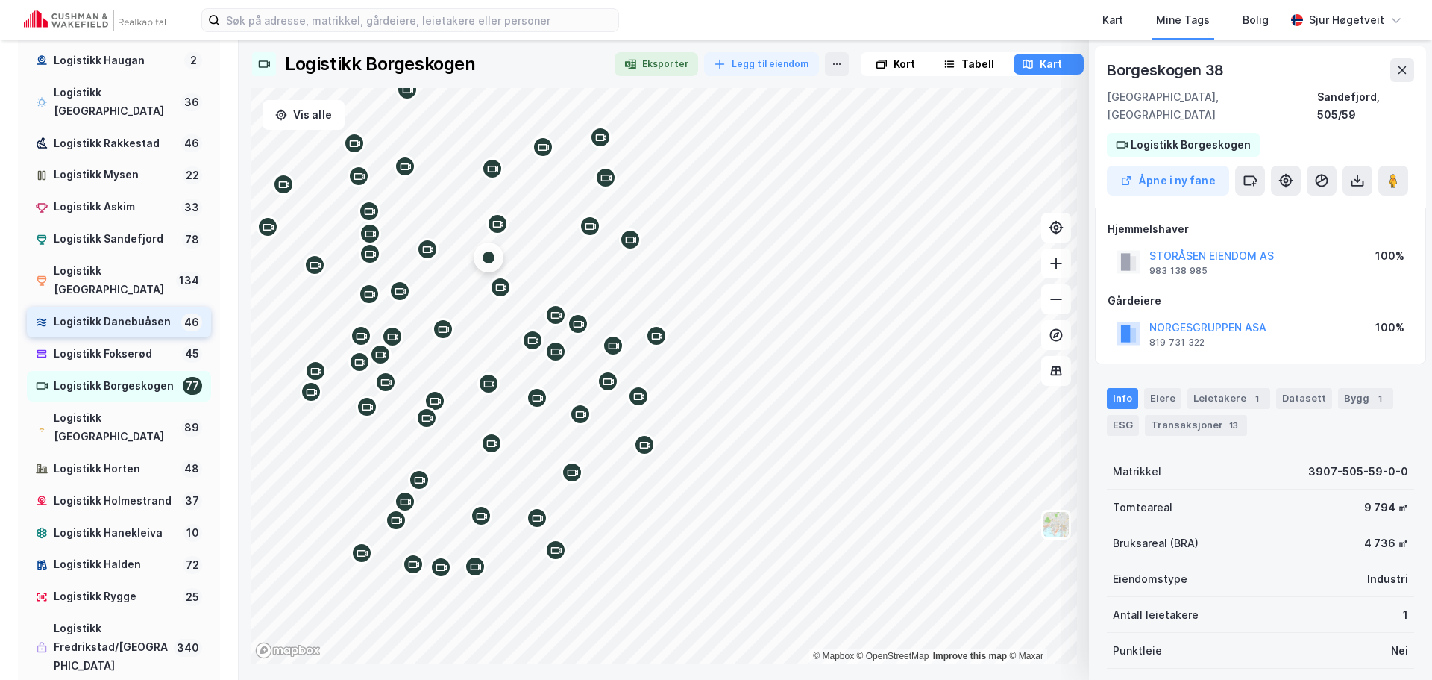 This screenshot has height=680, width=1432. Describe the element at coordinates (1304, 398) in the screenshot. I see `div: Datasett` at that location.